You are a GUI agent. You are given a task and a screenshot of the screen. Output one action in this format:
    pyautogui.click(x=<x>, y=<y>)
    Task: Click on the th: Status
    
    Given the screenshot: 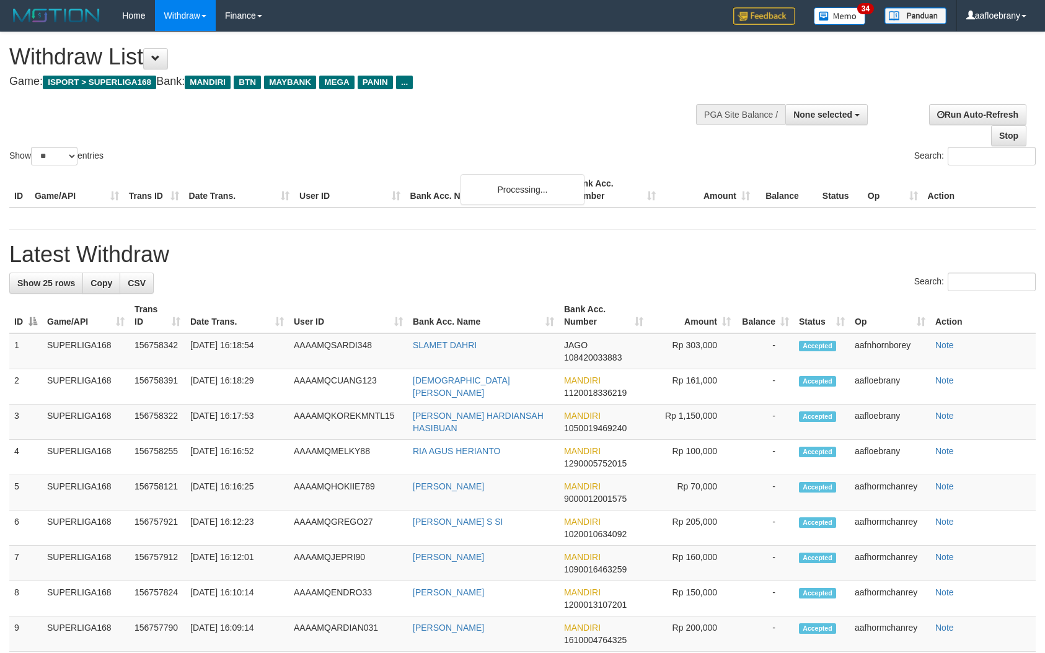 What is the action you would take?
    pyautogui.click(x=840, y=190)
    